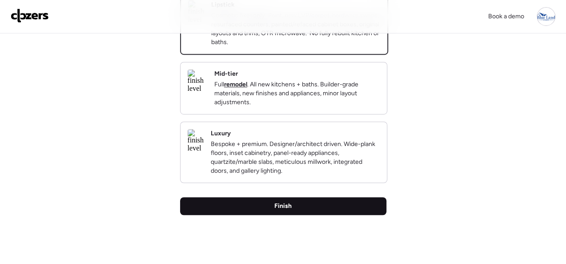  I want to click on img: Logo, so click(30, 16).